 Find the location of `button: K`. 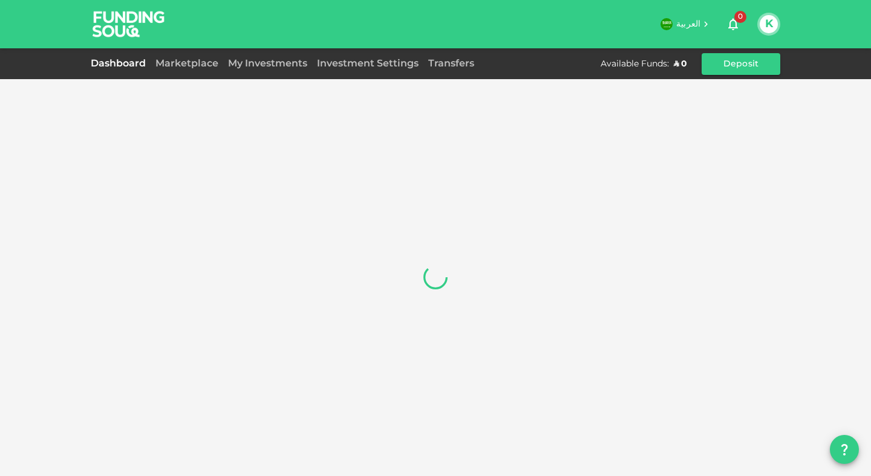

button: K is located at coordinates (769, 24).